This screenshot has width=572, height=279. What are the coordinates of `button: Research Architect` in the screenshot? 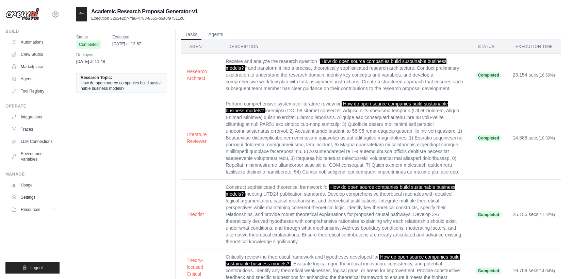 It's located at (201, 75).